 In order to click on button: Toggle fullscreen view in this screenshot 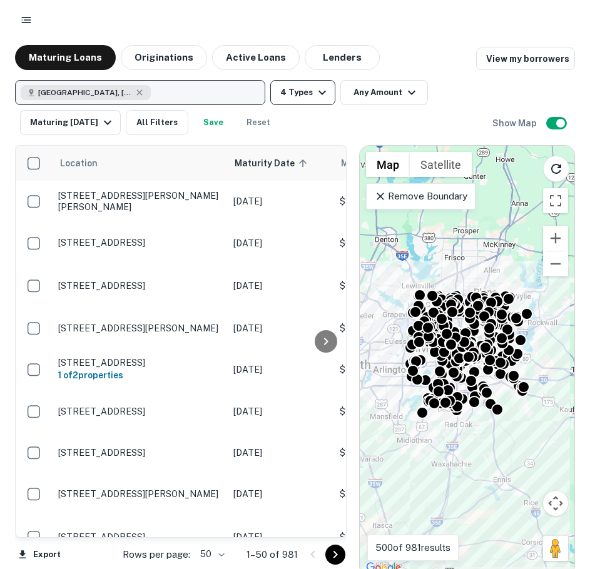, I will do `click(556, 201)`.